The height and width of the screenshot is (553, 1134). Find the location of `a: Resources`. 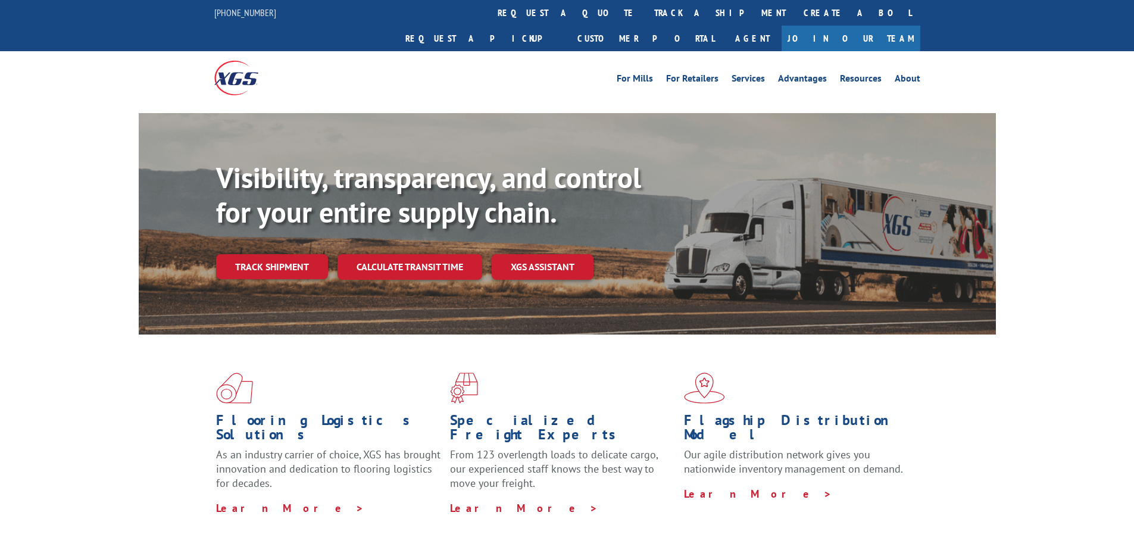

a: Resources is located at coordinates (861, 80).